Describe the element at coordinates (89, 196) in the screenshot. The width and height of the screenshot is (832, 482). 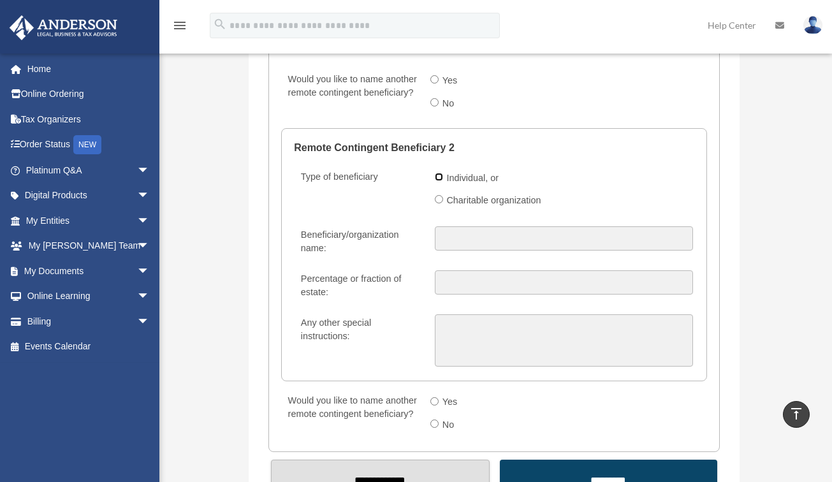
I see `a: Digital Productsarrow_drop_down` at that location.